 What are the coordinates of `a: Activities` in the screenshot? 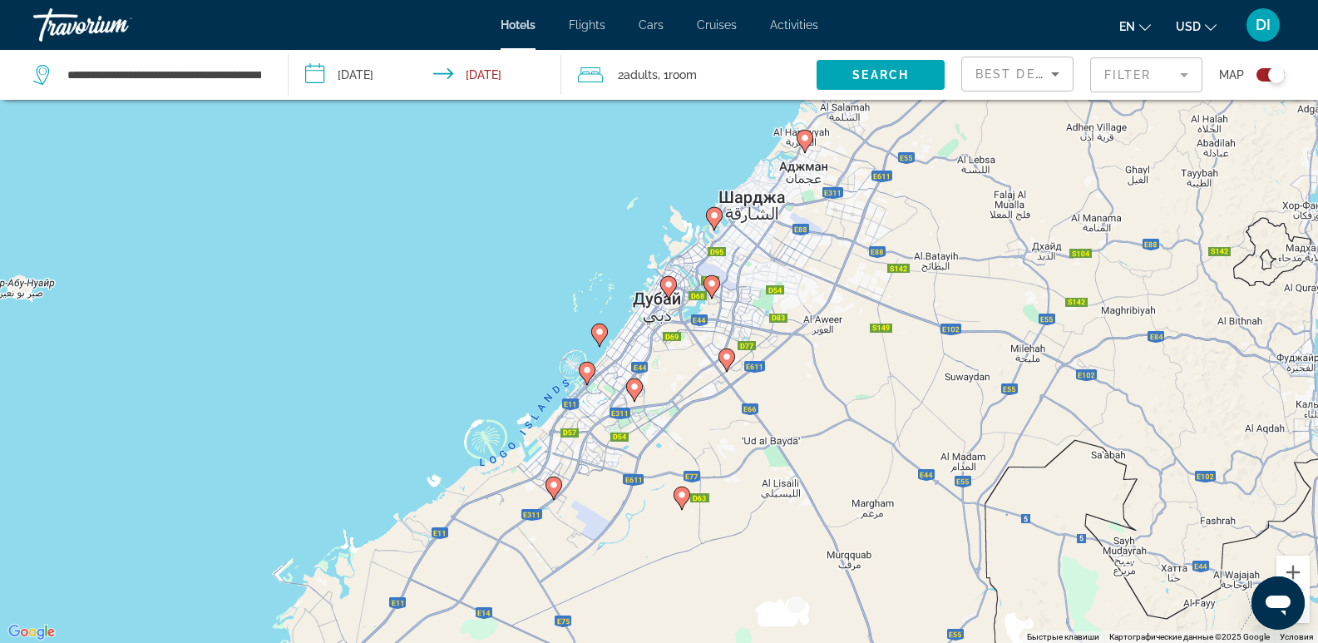 It's located at (794, 25).